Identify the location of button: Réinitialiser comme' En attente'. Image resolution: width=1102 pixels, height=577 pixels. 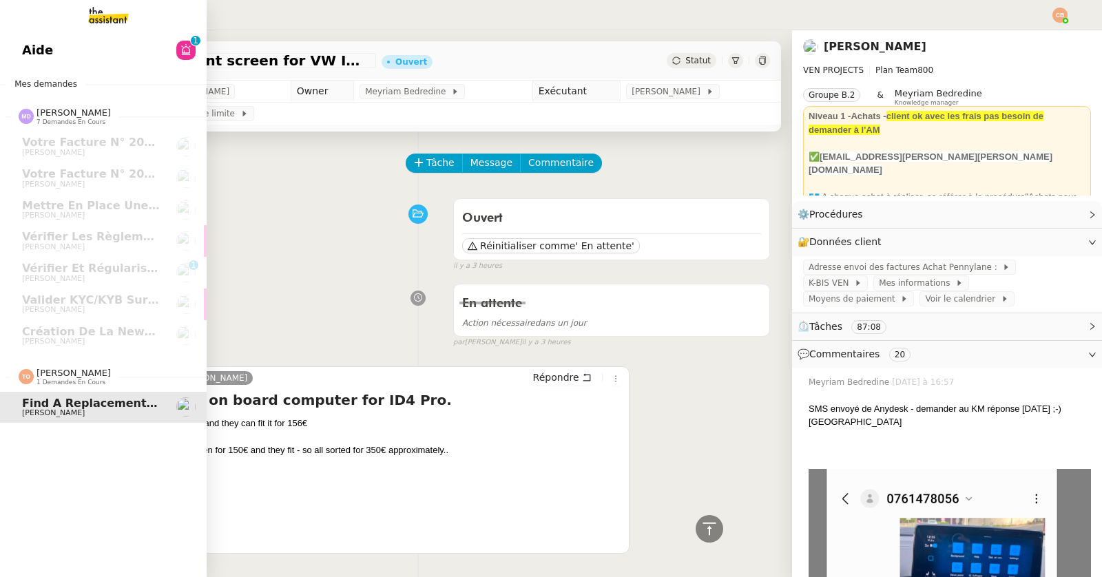
(551, 246).